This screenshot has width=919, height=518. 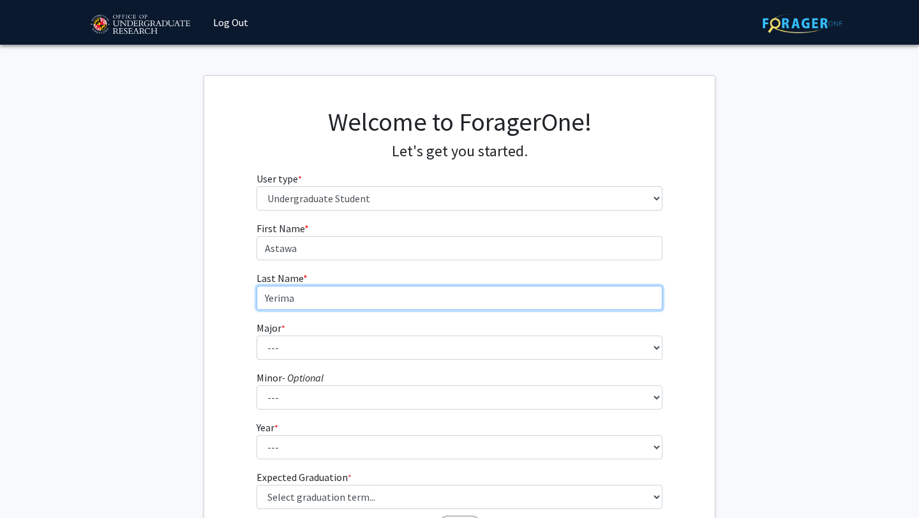 I want to click on label: Year, so click(x=267, y=427).